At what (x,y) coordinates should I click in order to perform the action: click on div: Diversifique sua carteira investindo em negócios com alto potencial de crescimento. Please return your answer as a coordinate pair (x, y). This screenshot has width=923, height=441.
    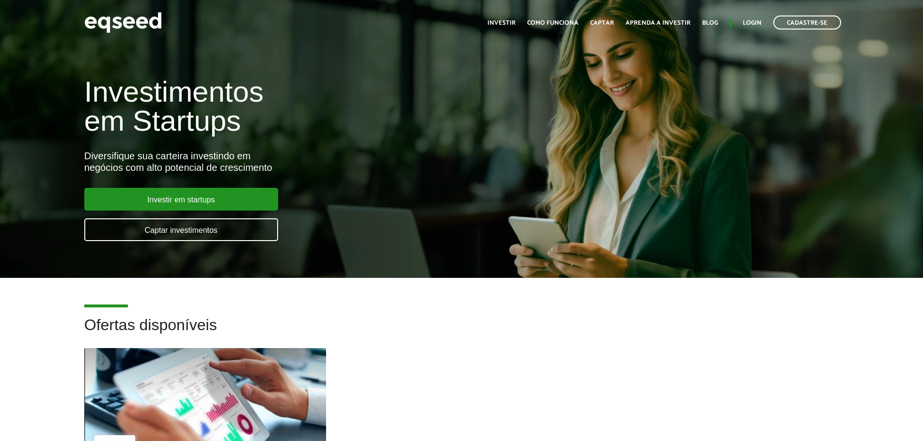
    Looking at the image, I should click on (308, 162).